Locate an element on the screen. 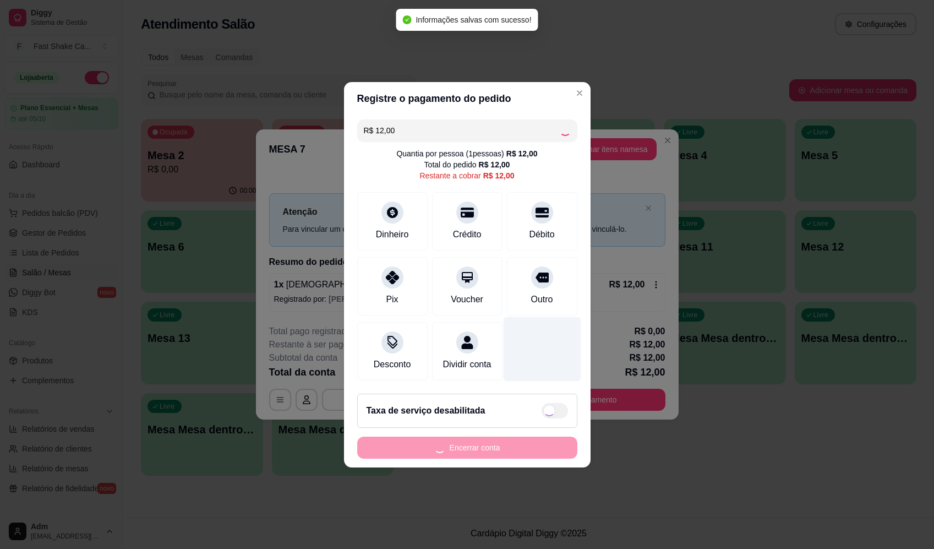 This screenshot has width=934, height=549. div: Total do pedido is located at coordinates (467, 165).